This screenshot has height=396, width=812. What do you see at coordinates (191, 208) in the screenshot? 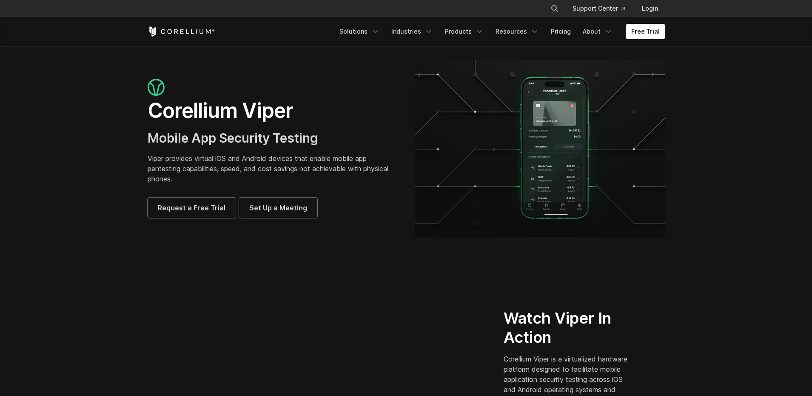
I see `a: Request a Free Trial` at bounding box center [191, 208].